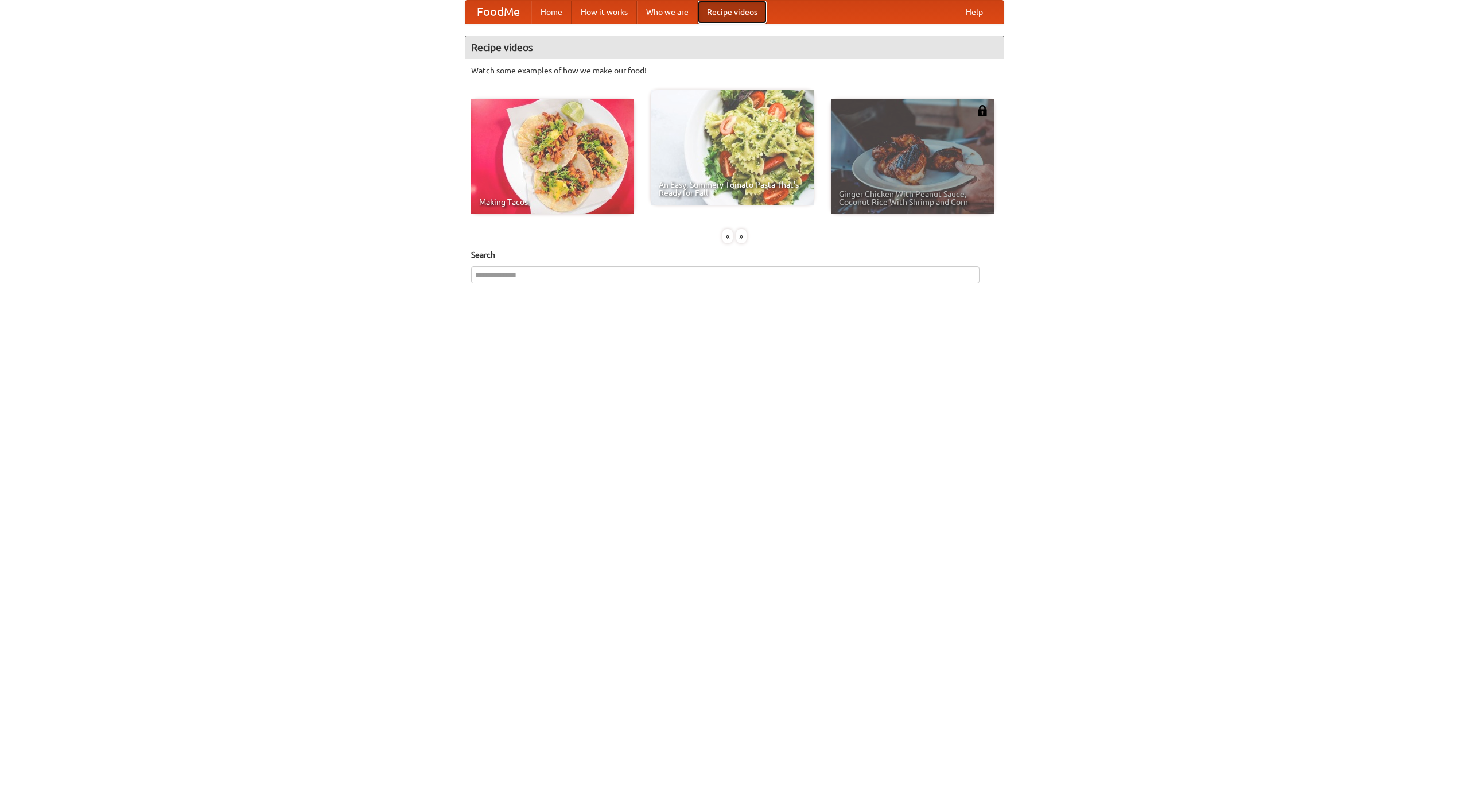 This screenshot has height=812, width=1469. What do you see at coordinates (732, 12) in the screenshot?
I see `a: Recipe videos` at bounding box center [732, 12].